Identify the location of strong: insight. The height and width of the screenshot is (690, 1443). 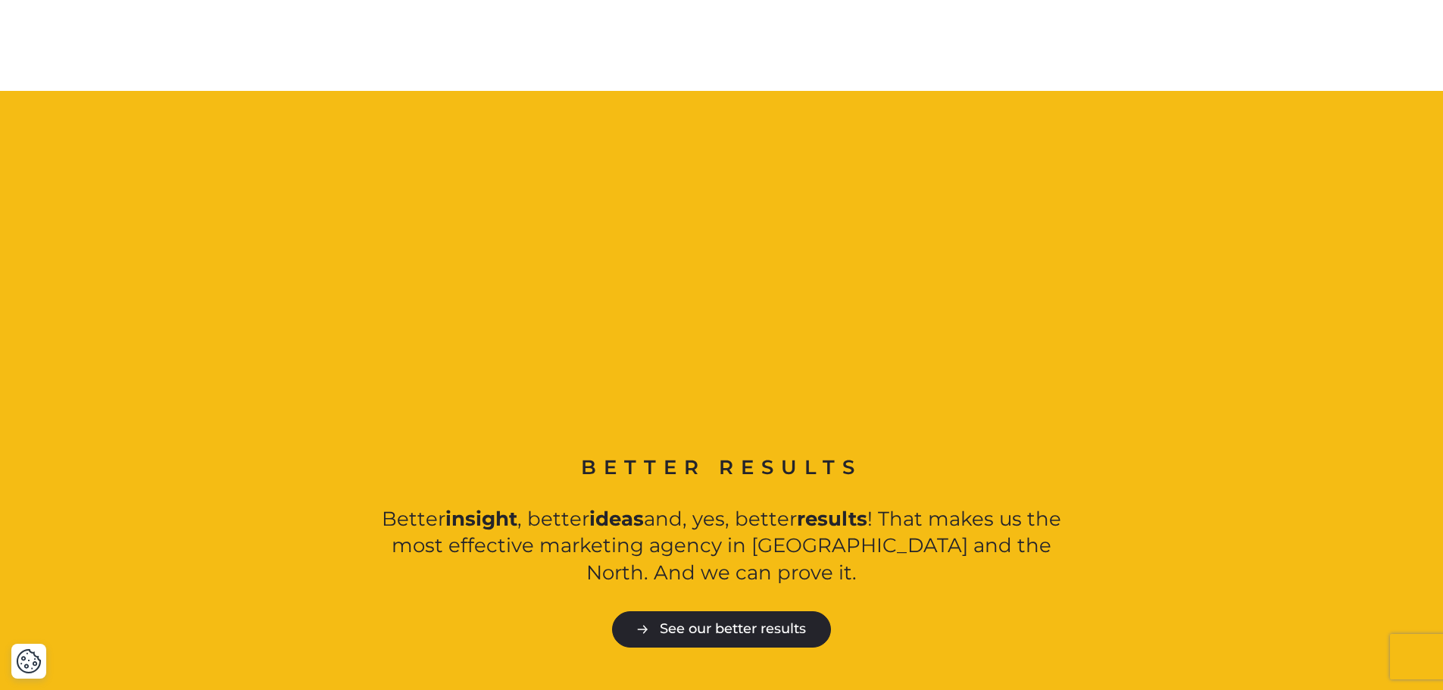
(481, 519).